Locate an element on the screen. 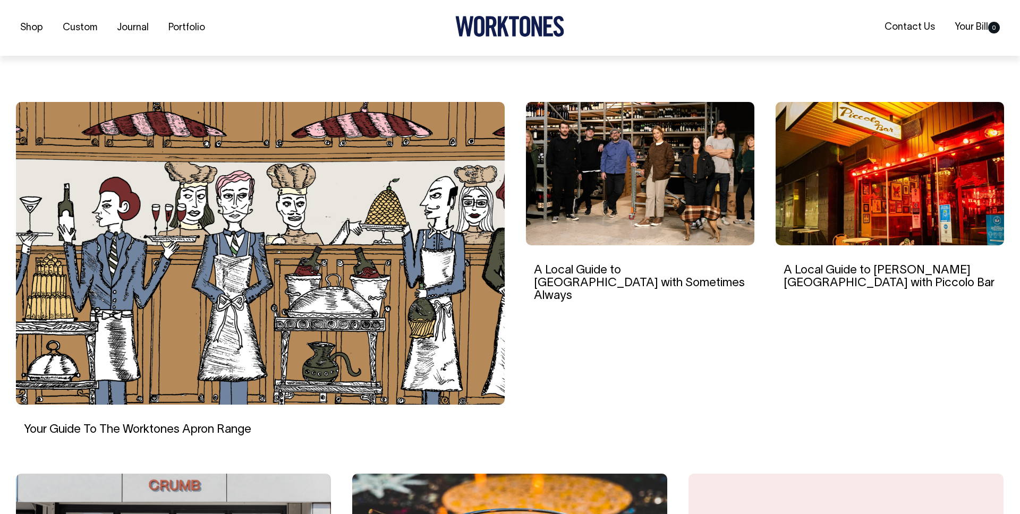 The height and width of the screenshot is (514, 1020). a: Custom is located at coordinates (80, 28).